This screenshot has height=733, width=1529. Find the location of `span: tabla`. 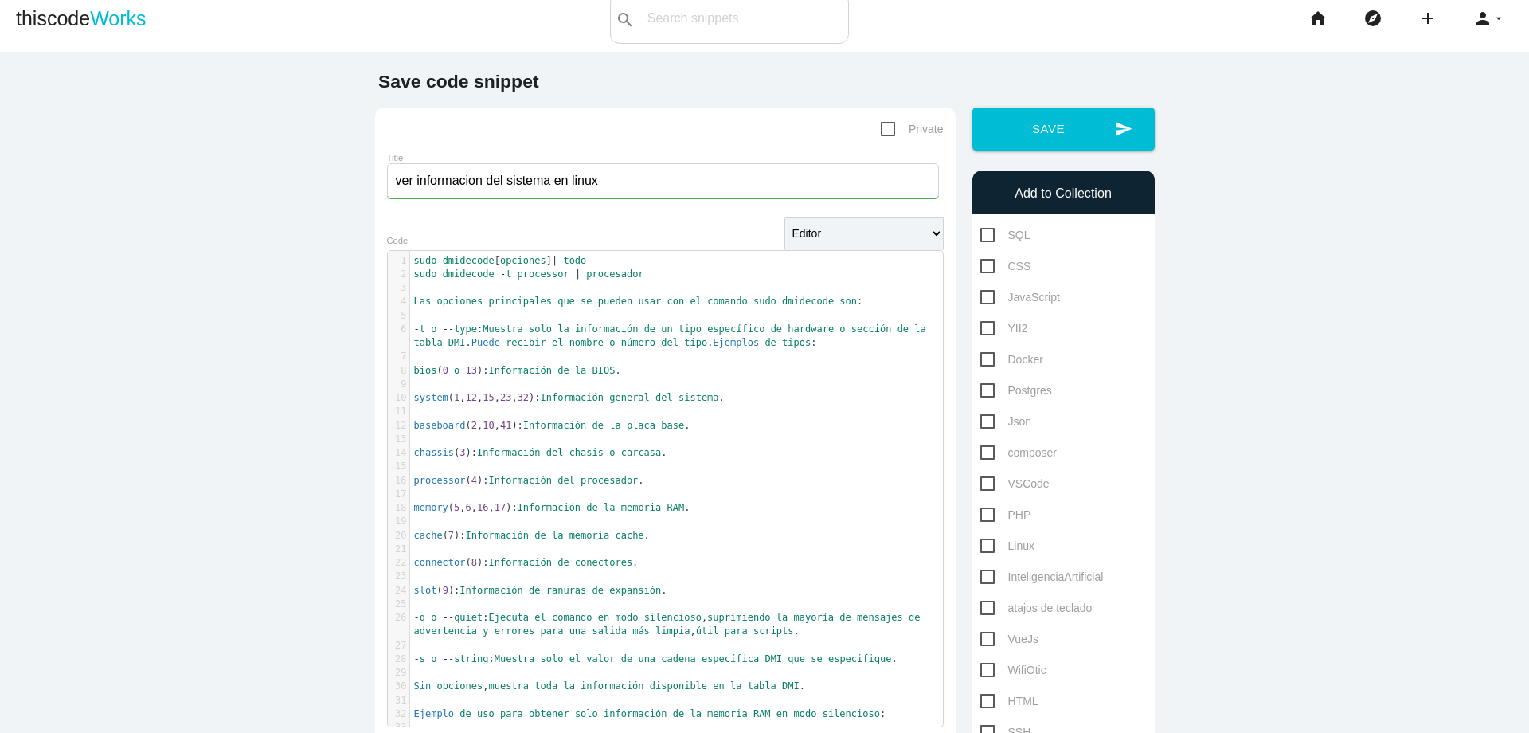

span: tabla is located at coordinates (428, 342).